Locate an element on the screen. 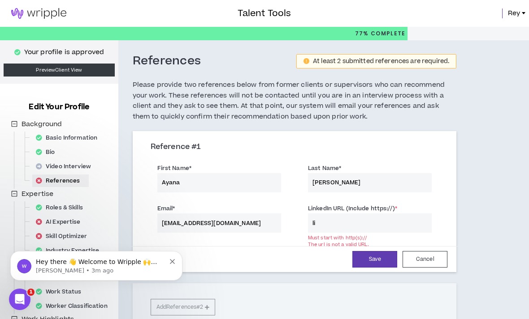 This screenshot has width=529, height=319. h3: Reference # 1 is located at coordinates (294, 147).